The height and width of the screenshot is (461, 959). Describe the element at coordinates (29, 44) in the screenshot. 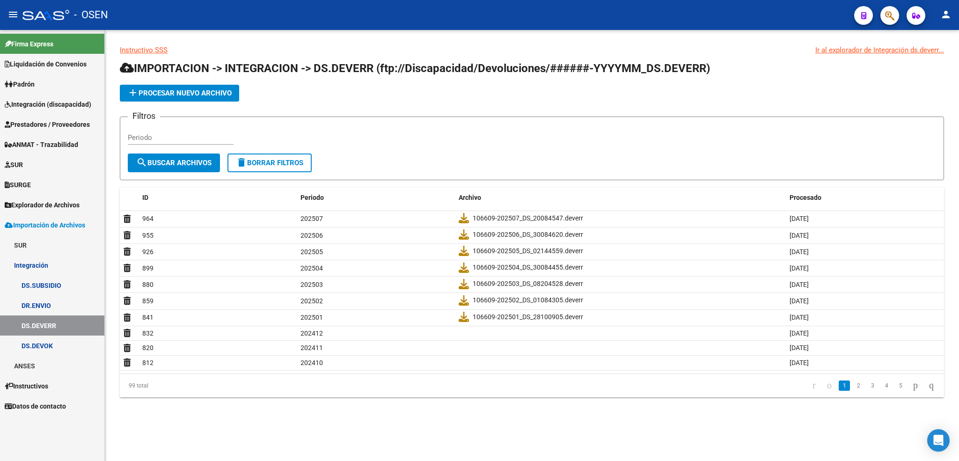

I see `span: Firma Express` at that location.